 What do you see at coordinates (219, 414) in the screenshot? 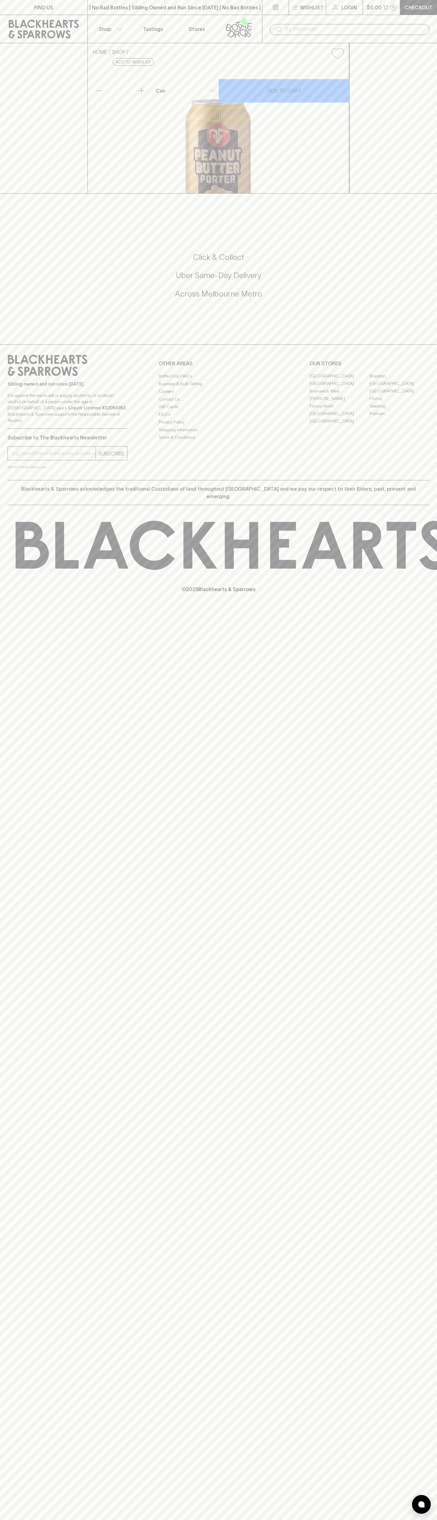
I see `a: FAQ's` at bounding box center [219, 414].